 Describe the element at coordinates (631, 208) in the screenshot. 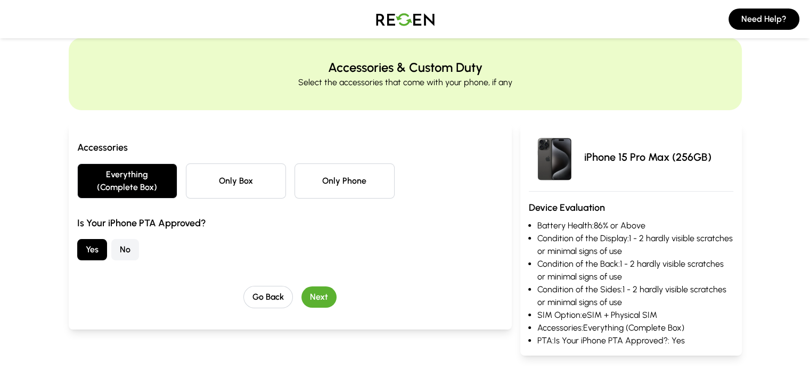

I see `h3: Device Evaluation` at that location.